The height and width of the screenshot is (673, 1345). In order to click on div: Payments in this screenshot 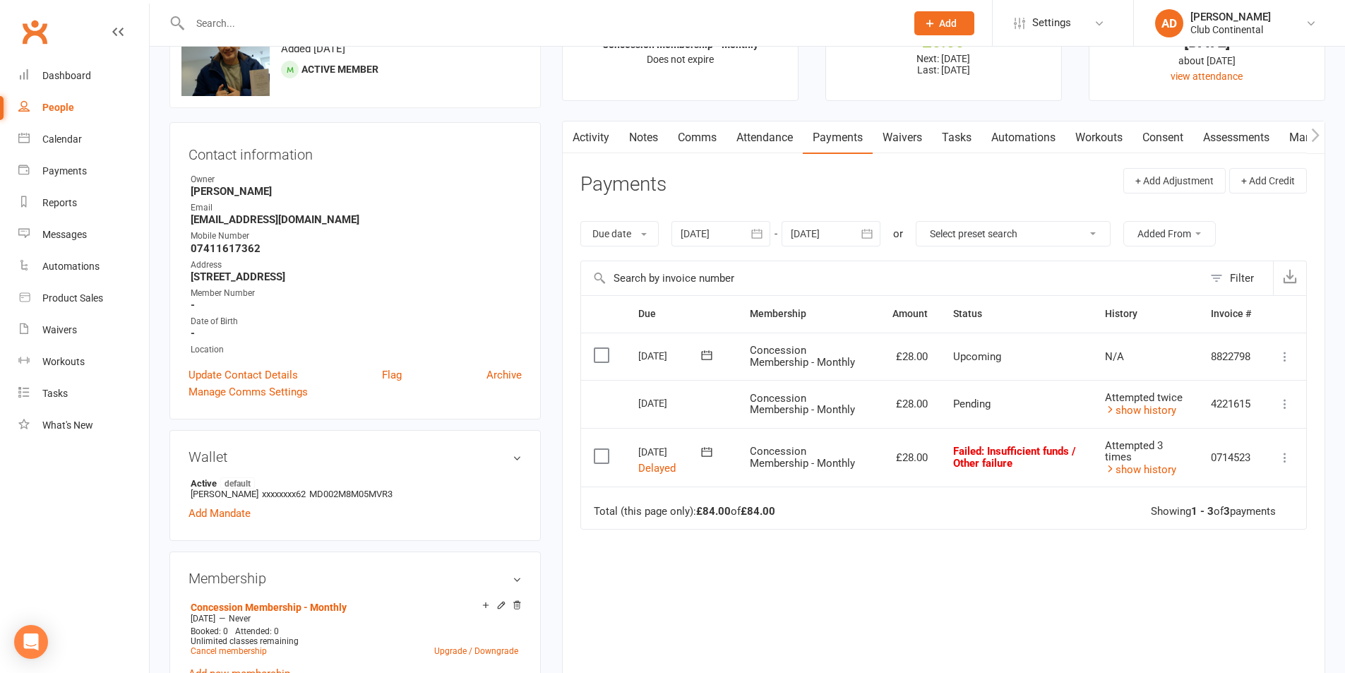, I will do `click(64, 171)`.